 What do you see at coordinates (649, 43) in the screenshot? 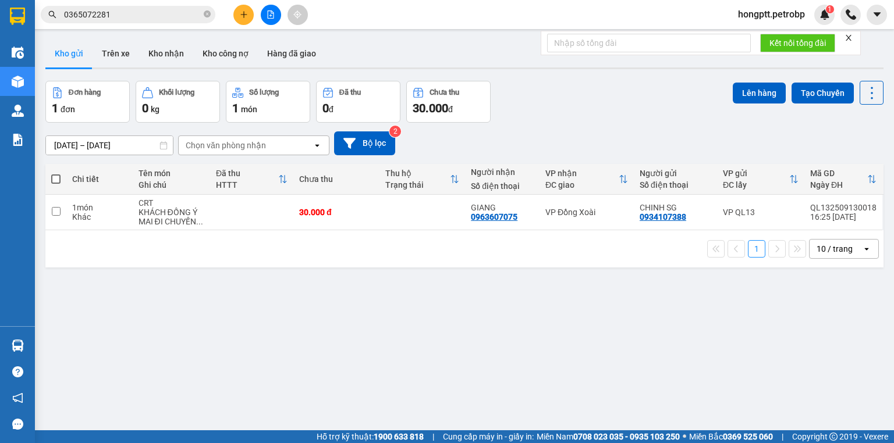
I see `input: Nhập số tổng đài` at bounding box center [649, 43].